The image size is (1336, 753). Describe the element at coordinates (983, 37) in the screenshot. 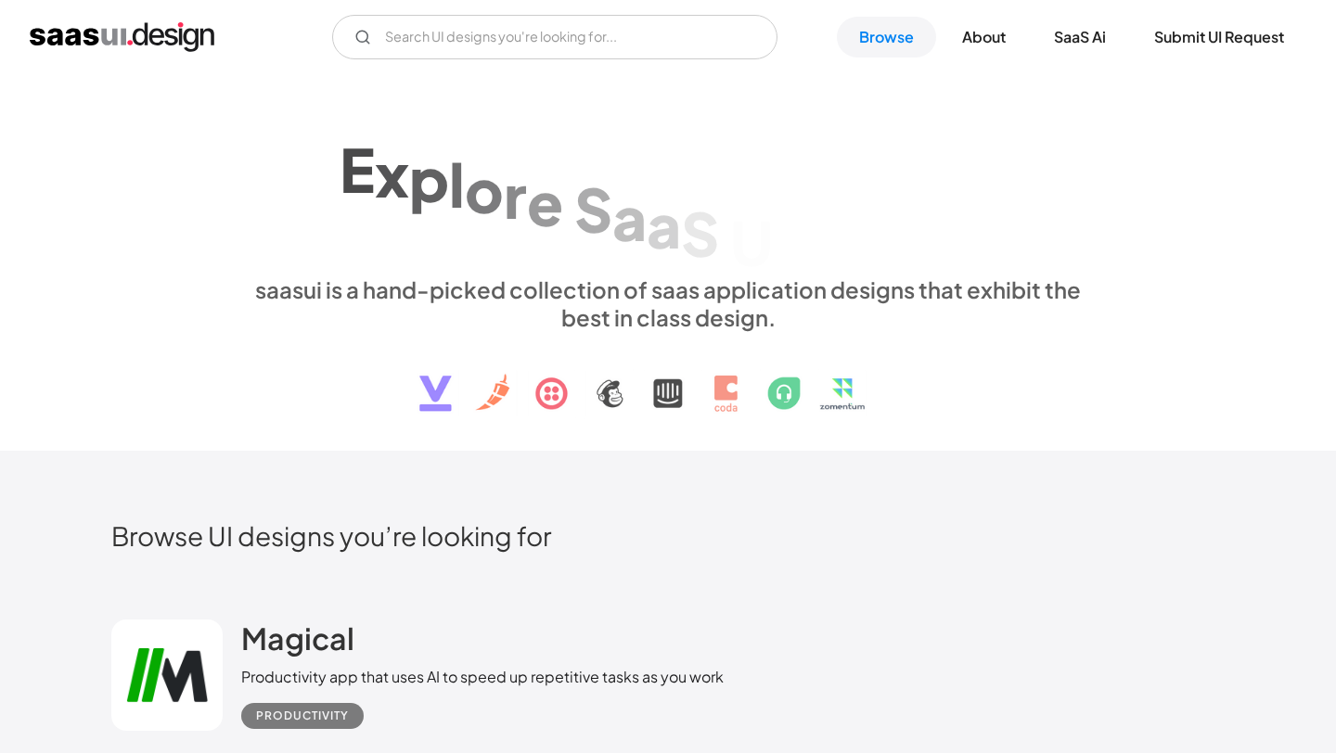

I see `a: About` at that location.